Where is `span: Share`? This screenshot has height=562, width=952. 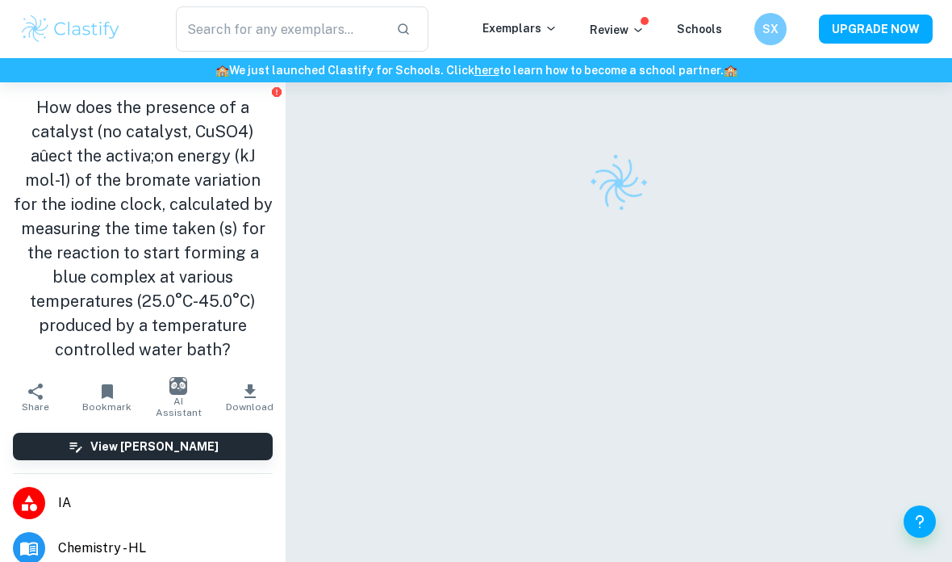 span: Share is located at coordinates (36, 407).